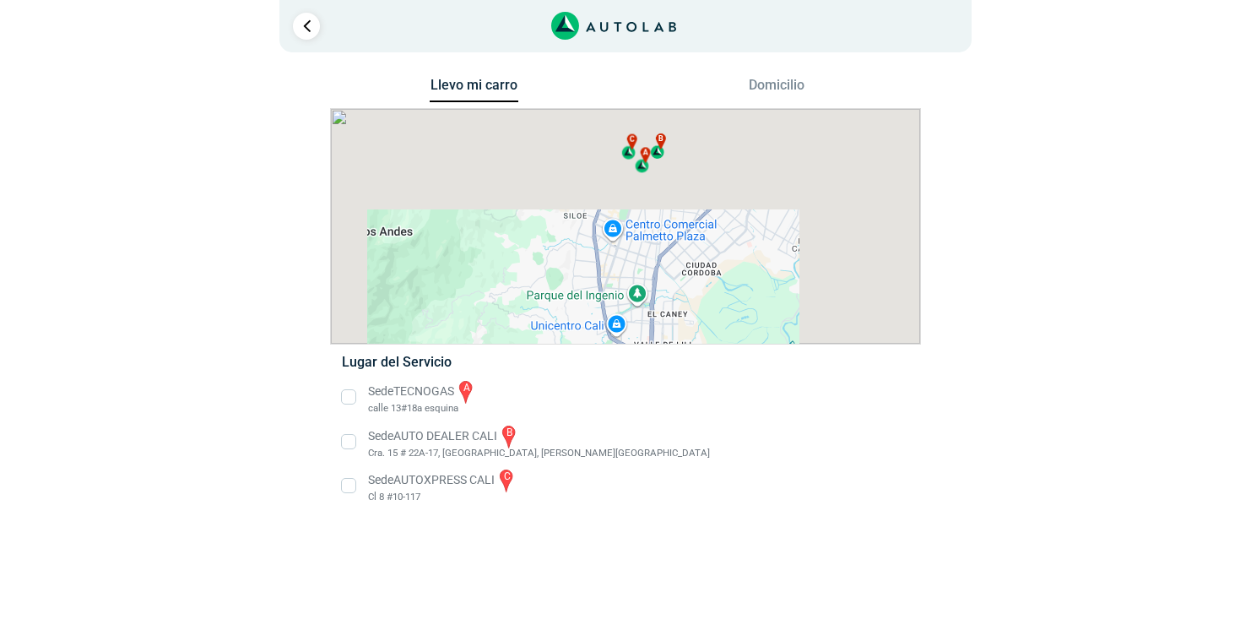  I want to click on span: b, so click(661, 139).